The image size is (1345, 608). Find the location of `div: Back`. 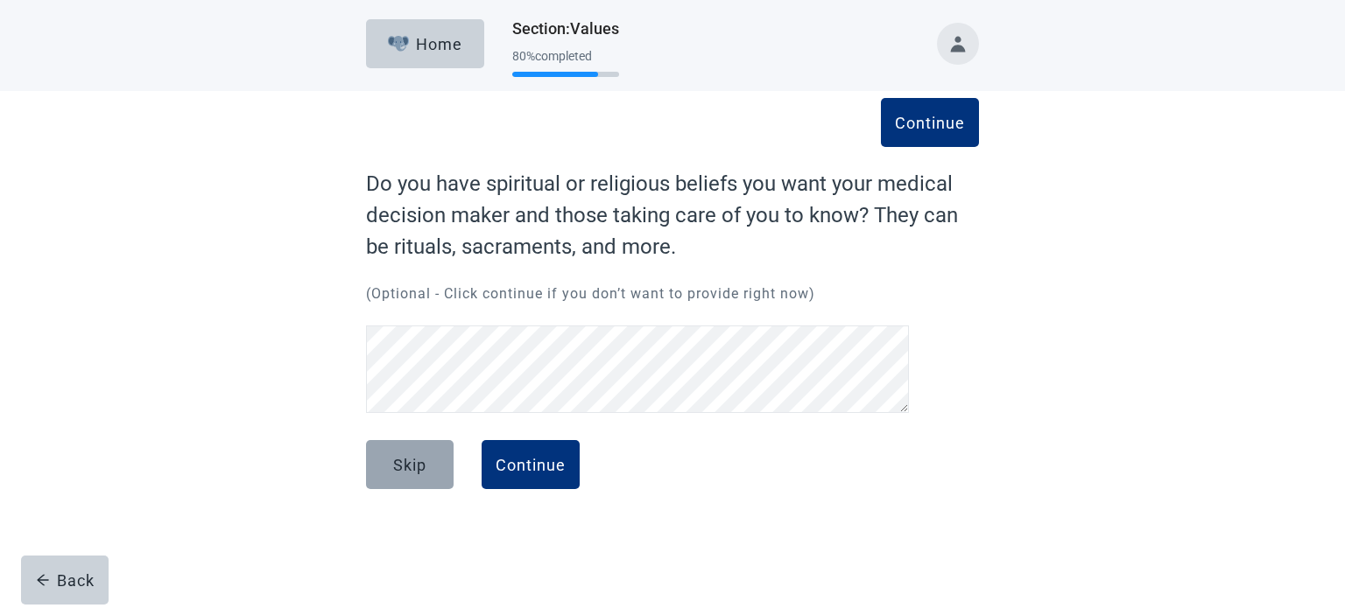

div: Back is located at coordinates (65, 580).